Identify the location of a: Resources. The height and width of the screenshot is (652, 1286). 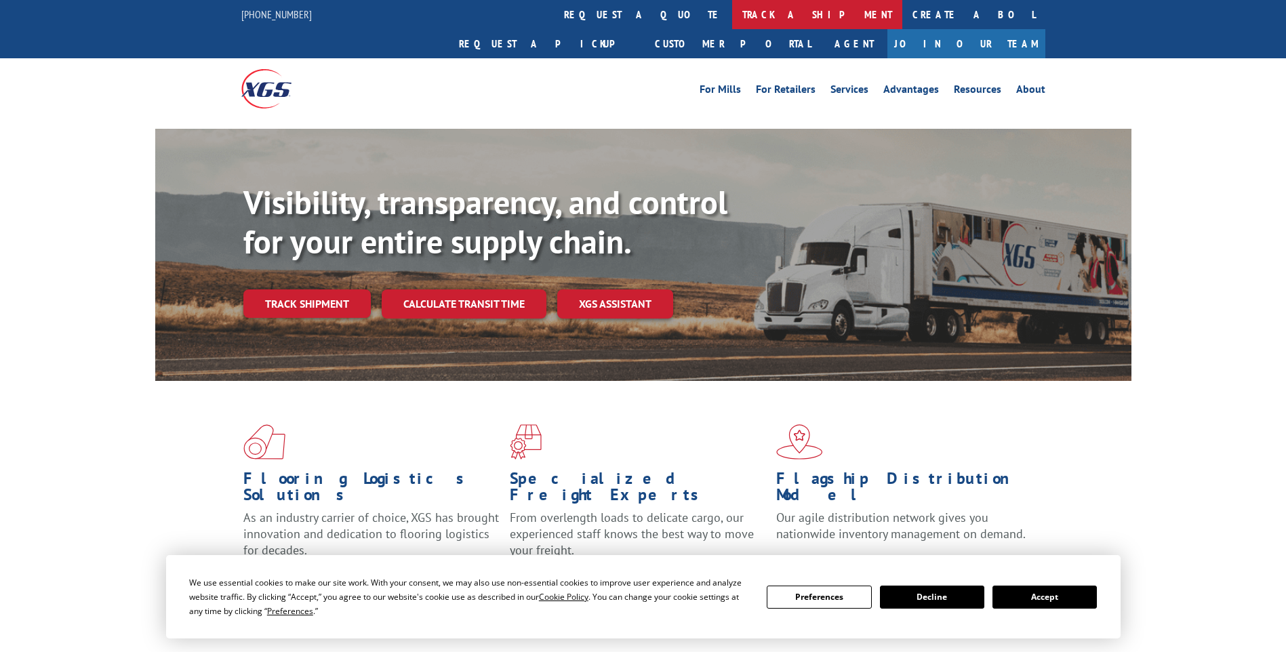
(977, 91).